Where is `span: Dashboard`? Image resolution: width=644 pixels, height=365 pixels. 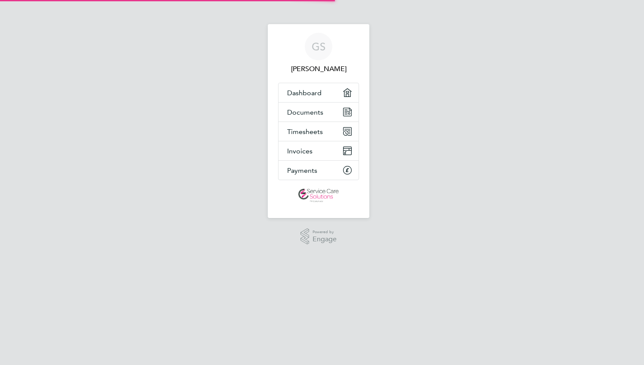 span: Dashboard is located at coordinates (305, 93).